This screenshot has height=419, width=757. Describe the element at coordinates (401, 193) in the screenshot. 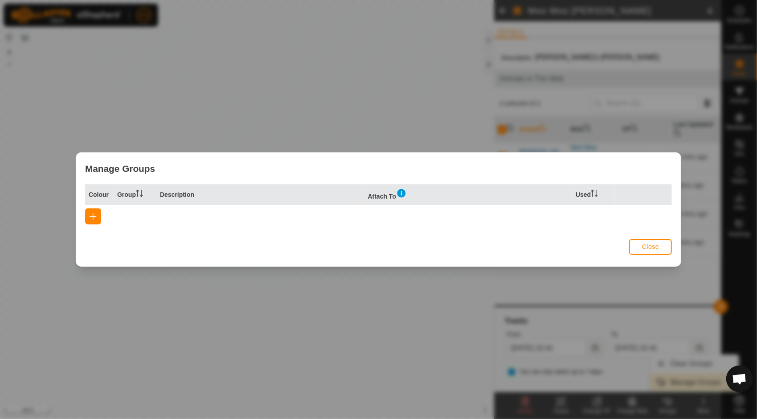

I see `img: information` at that location.